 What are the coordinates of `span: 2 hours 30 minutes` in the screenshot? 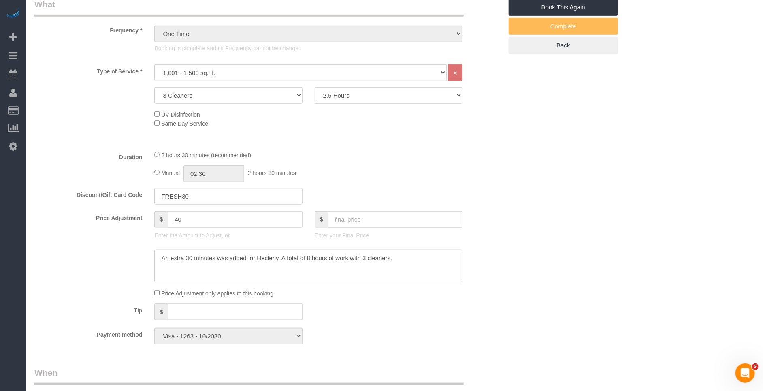 It's located at (272, 173).